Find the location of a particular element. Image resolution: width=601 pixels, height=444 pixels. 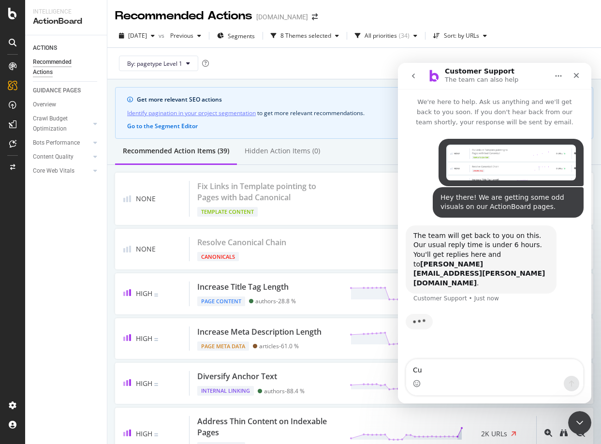

div: arrow-right-arrow-left is located at coordinates (315, 17).